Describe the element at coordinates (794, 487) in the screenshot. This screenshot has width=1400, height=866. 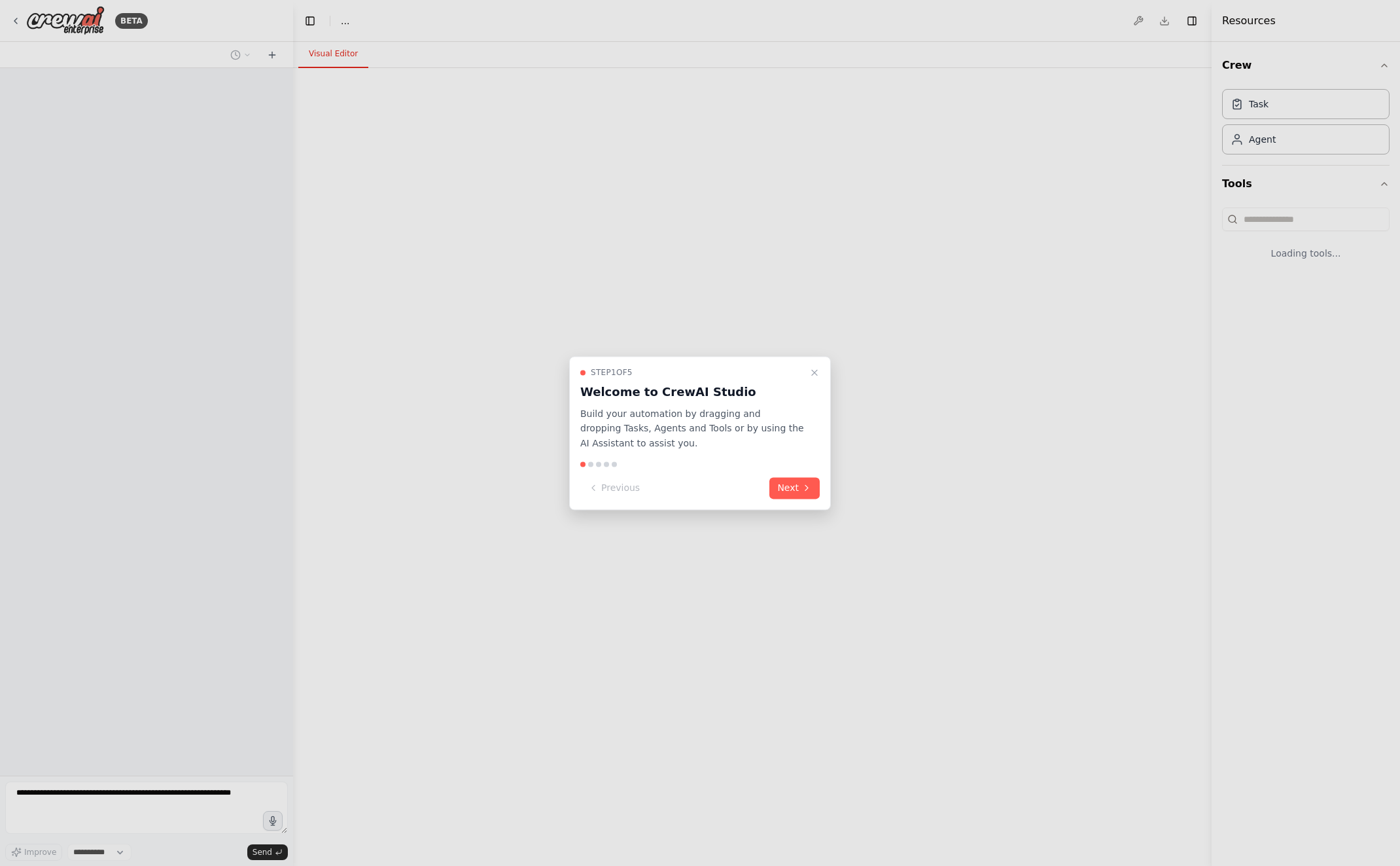
I see `button: Next` at that location.